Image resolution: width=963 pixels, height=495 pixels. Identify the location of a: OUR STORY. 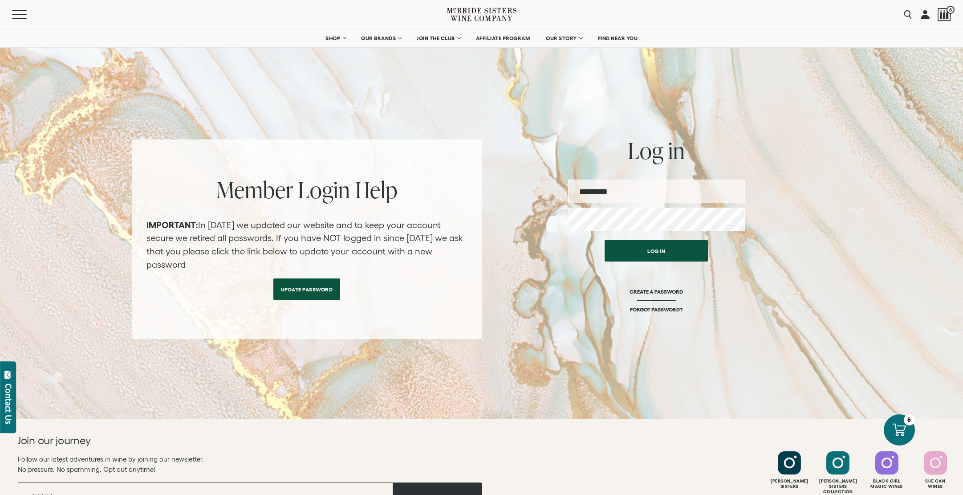
(564, 38).